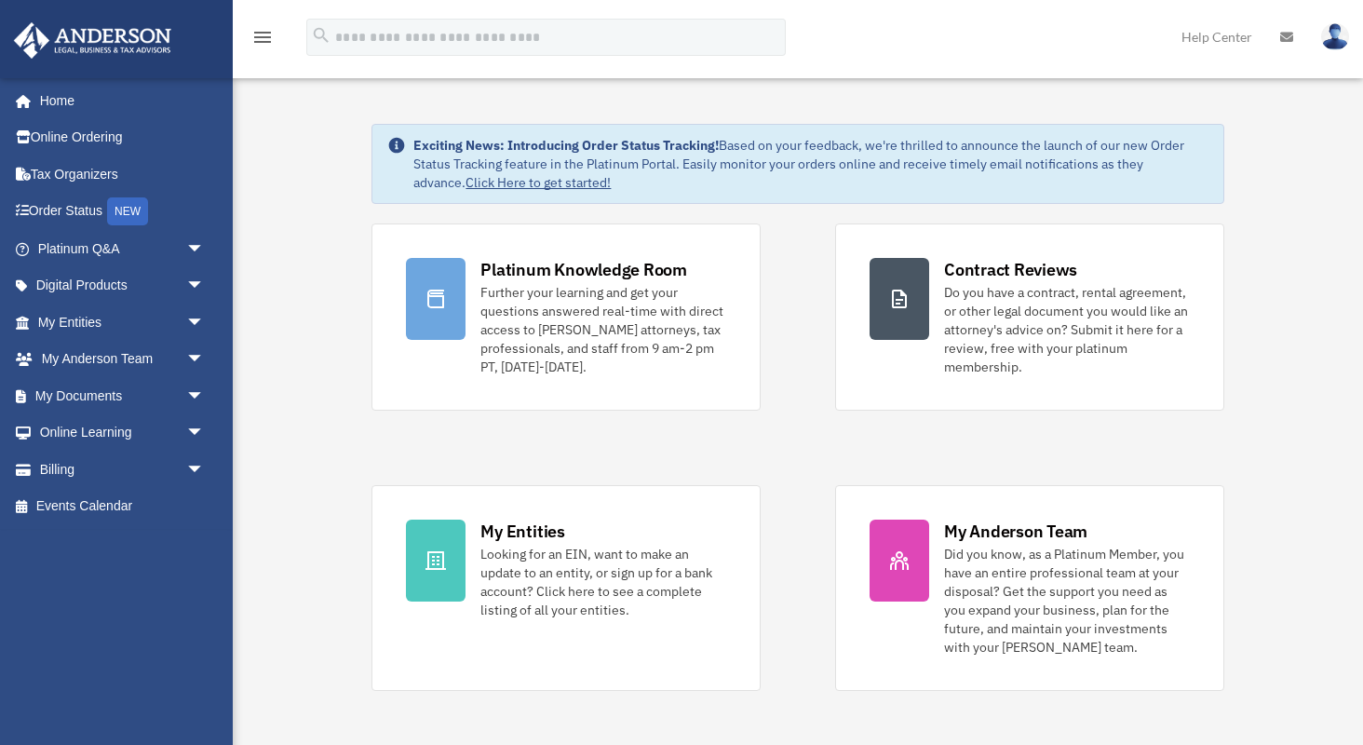  Describe the element at coordinates (123, 433) in the screenshot. I see `a: Online Learningarrow_drop_down` at that location.